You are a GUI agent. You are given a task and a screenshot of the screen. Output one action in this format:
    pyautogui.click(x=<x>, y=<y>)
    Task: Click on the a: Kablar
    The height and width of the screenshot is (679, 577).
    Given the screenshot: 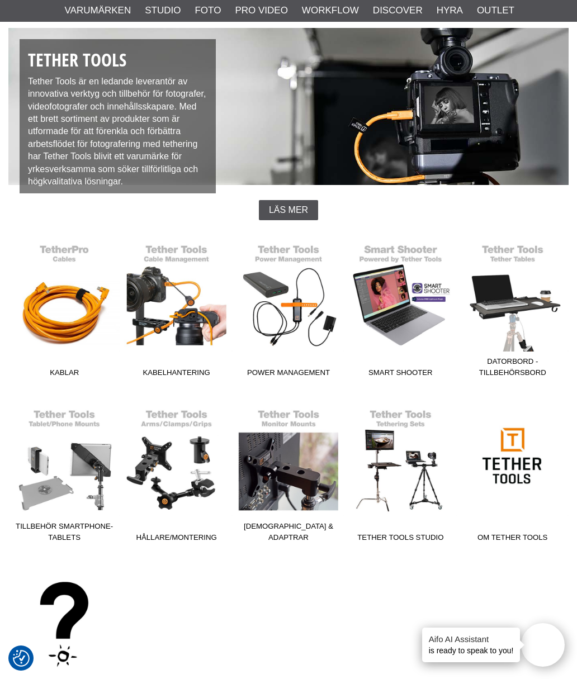 What is the action you would take?
    pyautogui.click(x=64, y=307)
    